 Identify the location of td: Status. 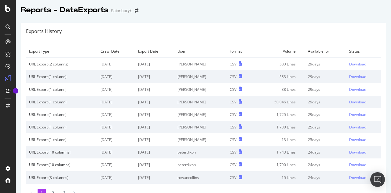
(363, 51).